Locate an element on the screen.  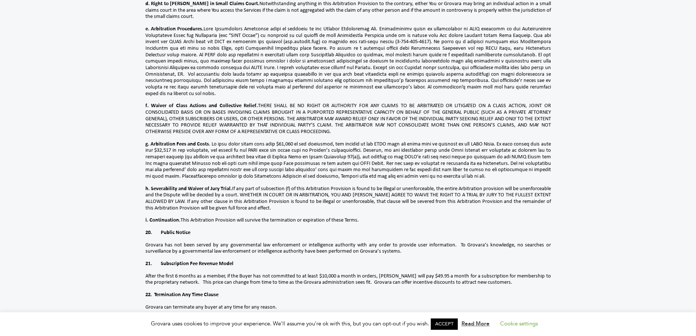
span: Notwithstanding anything in this Arbitration Provision to the contrary, either You or Grovara may... is located at coordinates (348, 10).